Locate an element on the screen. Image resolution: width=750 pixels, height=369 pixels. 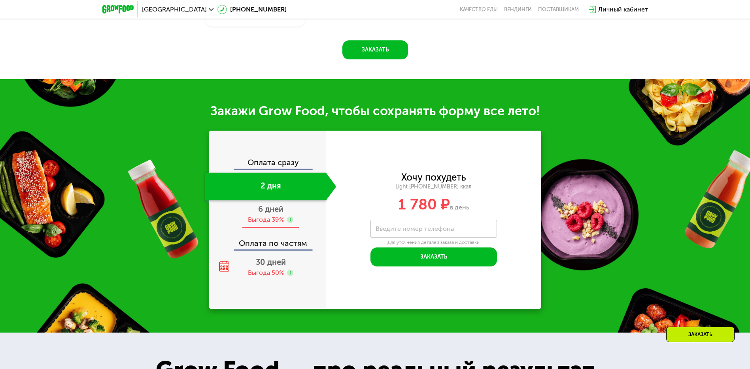
div: Оплата по частям is located at coordinates (268, 240).